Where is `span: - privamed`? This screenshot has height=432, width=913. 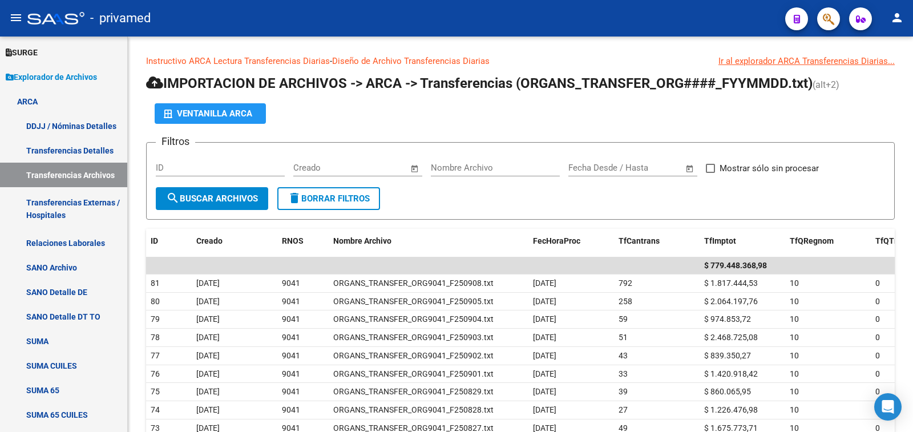
span: - privamed is located at coordinates (120, 18).